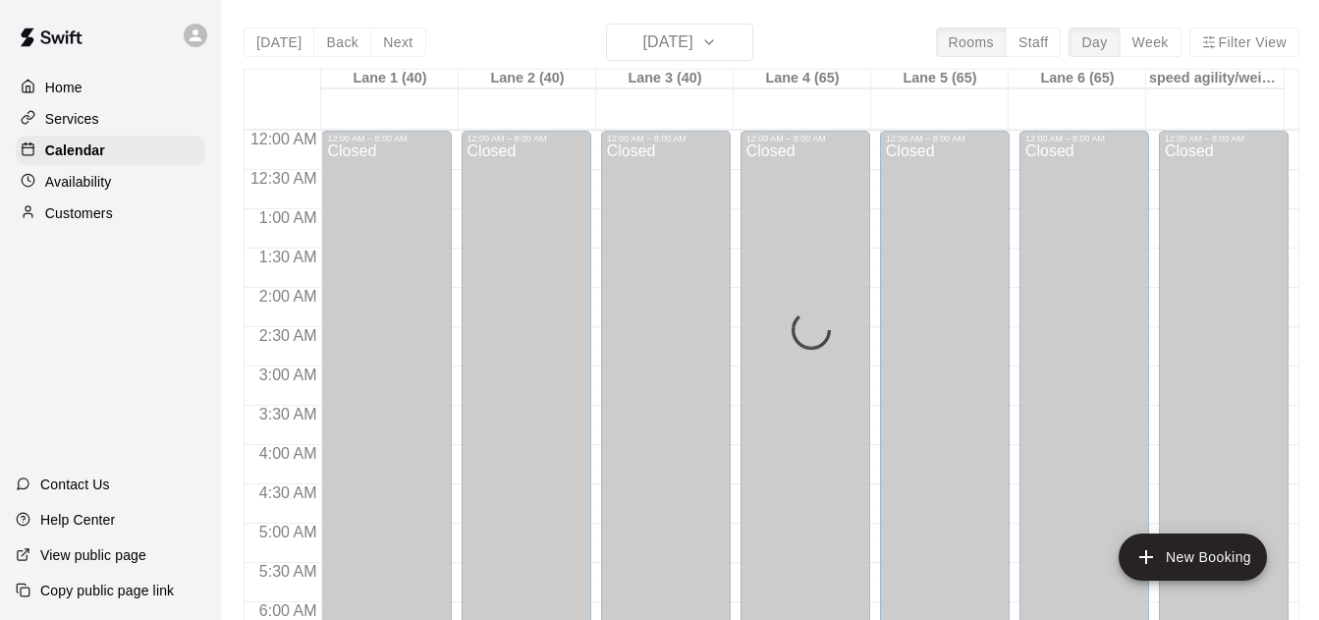 The width and height of the screenshot is (1319, 620). Describe the element at coordinates (79, 213) in the screenshot. I see `p: Customers` at that location.